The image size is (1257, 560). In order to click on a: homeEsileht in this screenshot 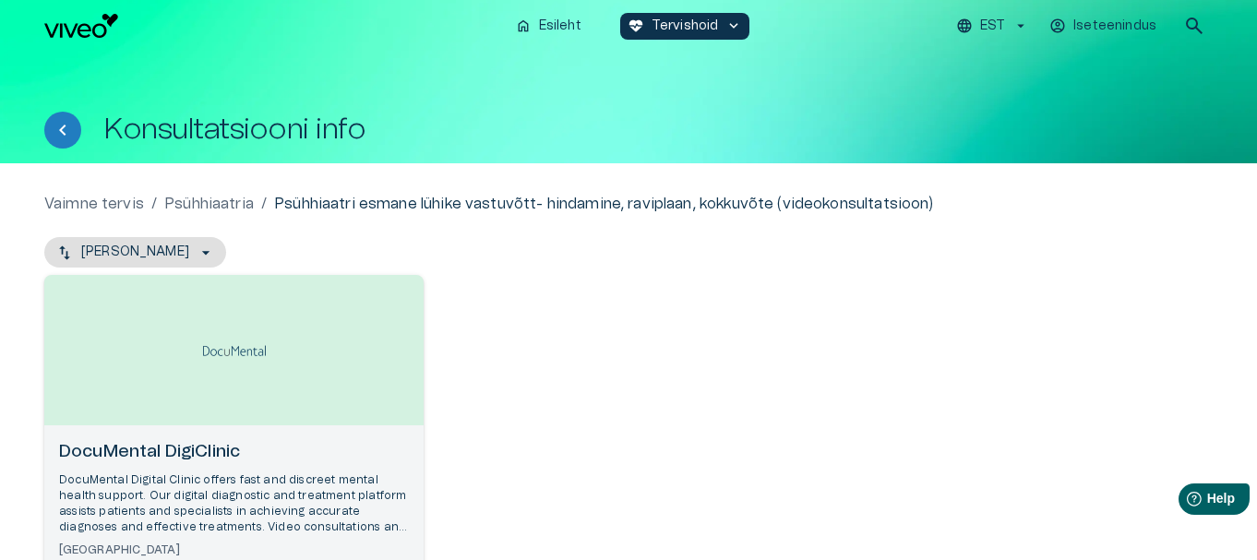, I will do `click(549, 26)`.